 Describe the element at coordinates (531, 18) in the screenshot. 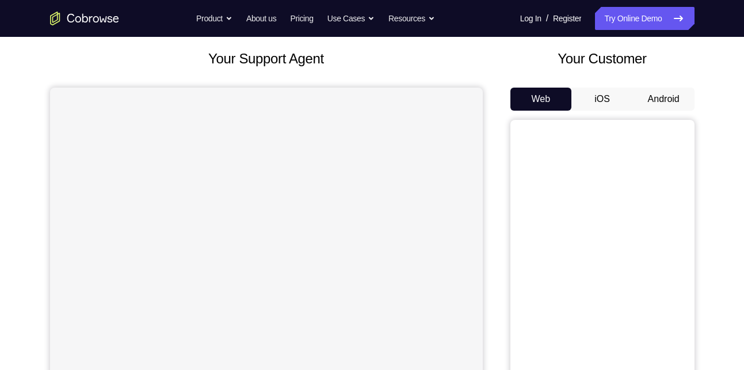

I see `a: Log In` at that location.